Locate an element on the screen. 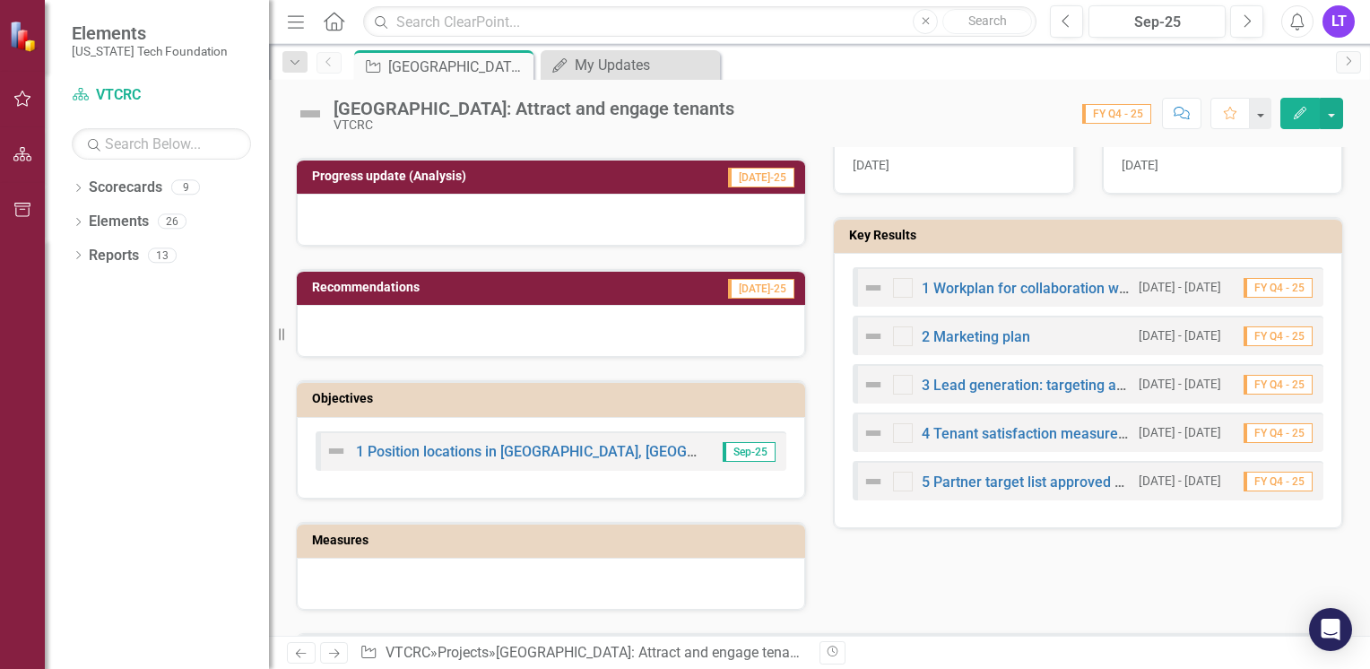 Image resolution: width=1370 pixels, height=669 pixels. div: My Updates is located at coordinates (645, 65).